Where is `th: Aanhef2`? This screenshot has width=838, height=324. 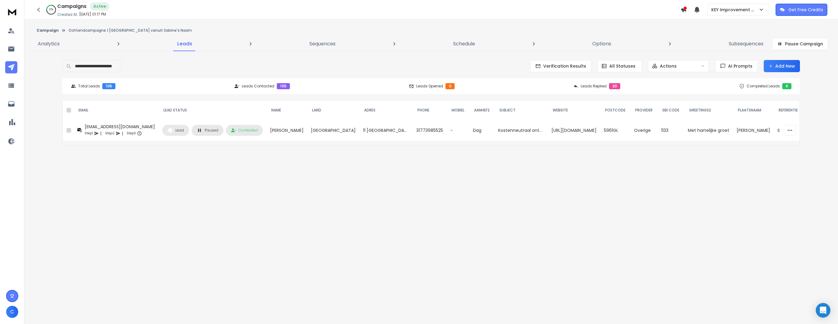 th: Aanhef2 is located at coordinates (482, 110).